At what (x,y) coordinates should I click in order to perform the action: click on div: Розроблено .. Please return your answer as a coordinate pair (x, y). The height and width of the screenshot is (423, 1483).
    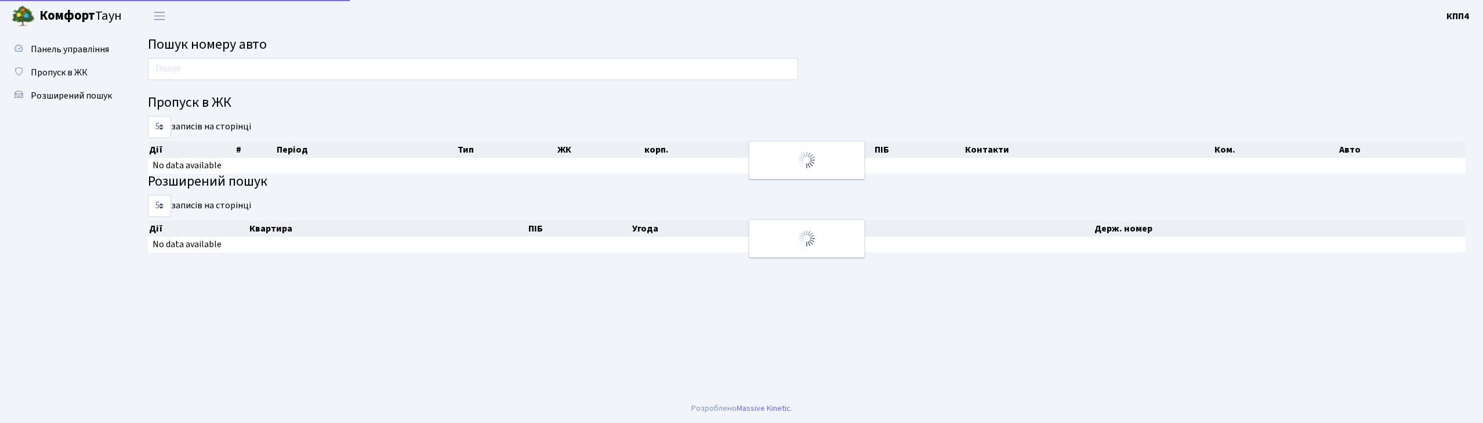
    Looking at the image, I should click on (742, 408).